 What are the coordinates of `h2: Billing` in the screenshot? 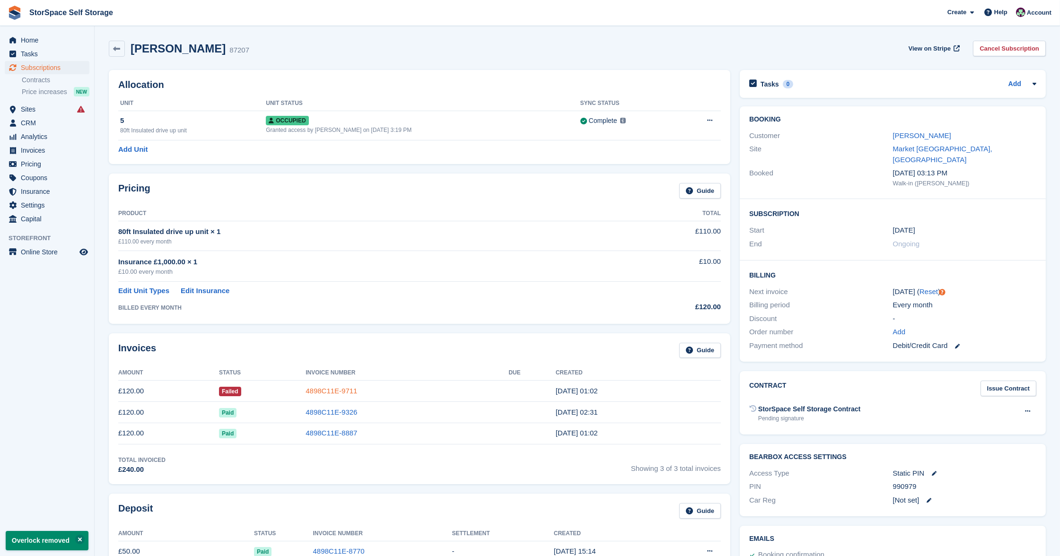 It's located at (893, 275).